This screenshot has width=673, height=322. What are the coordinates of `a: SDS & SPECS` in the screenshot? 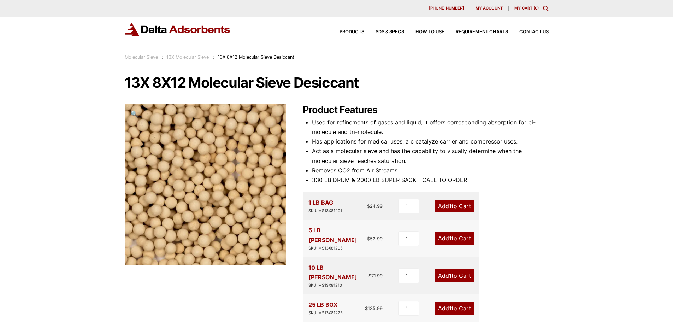 It's located at (384, 32).